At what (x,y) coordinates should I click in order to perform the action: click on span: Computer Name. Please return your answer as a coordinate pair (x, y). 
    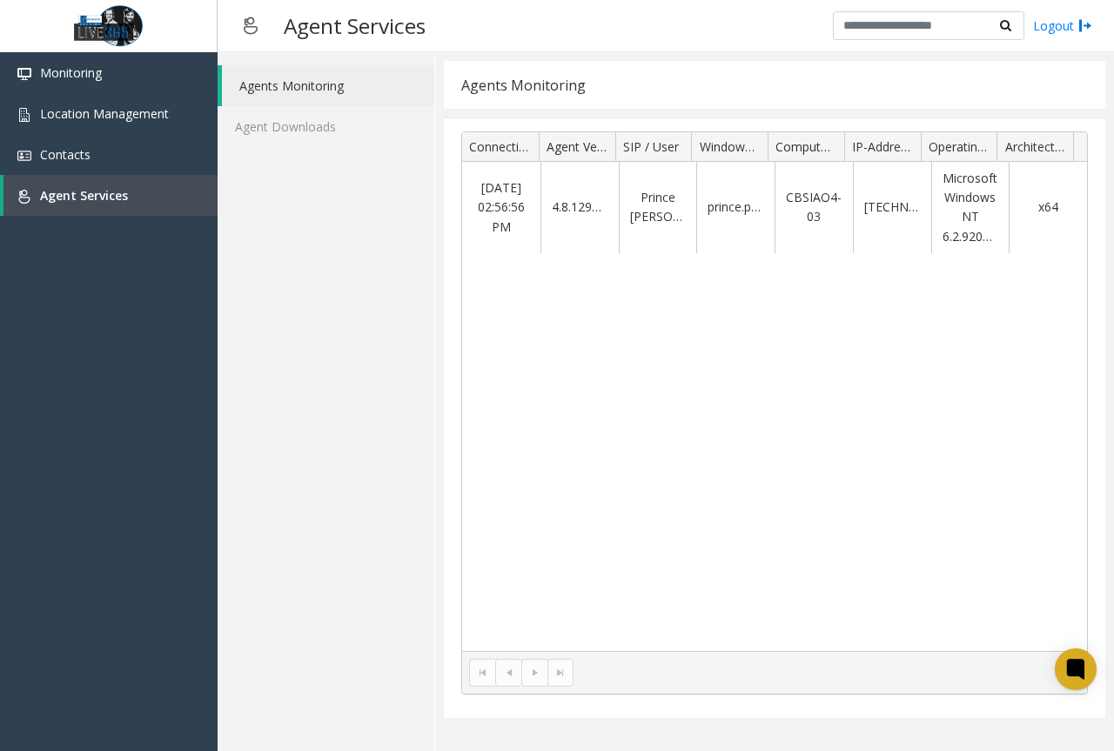
    Looking at the image, I should click on (823, 146).